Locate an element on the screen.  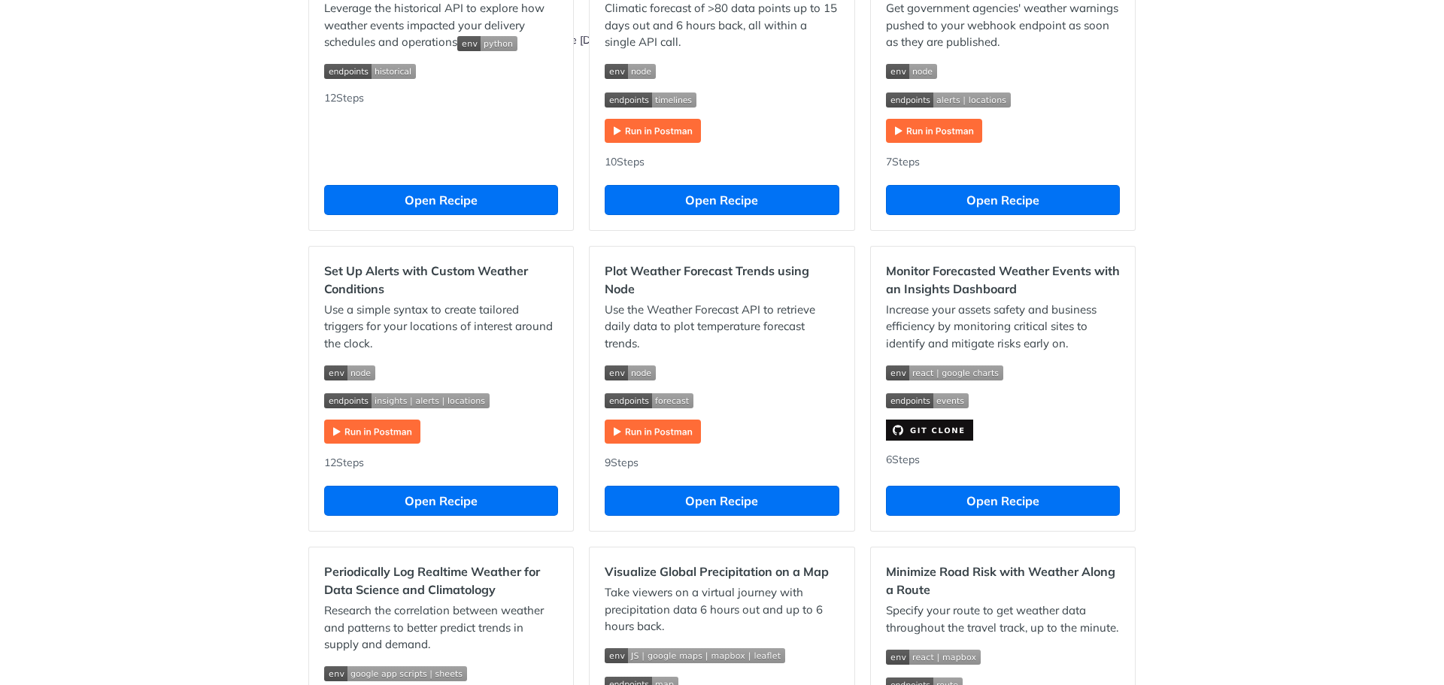
h2: Visualize Global Precipitation on a Map is located at coordinates (721, 572).